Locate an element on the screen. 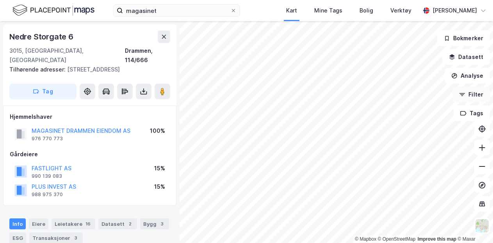 This screenshot has height=243, width=493. button: Tags is located at coordinates (471, 113).